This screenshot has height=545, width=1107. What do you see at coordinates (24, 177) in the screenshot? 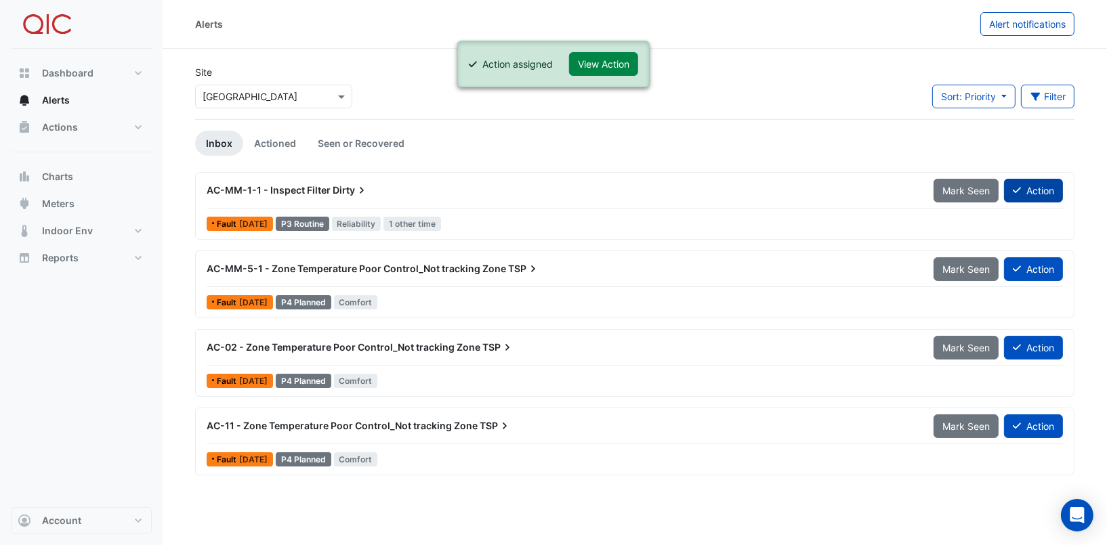
I see `app-icon: Charts` at bounding box center [24, 177].